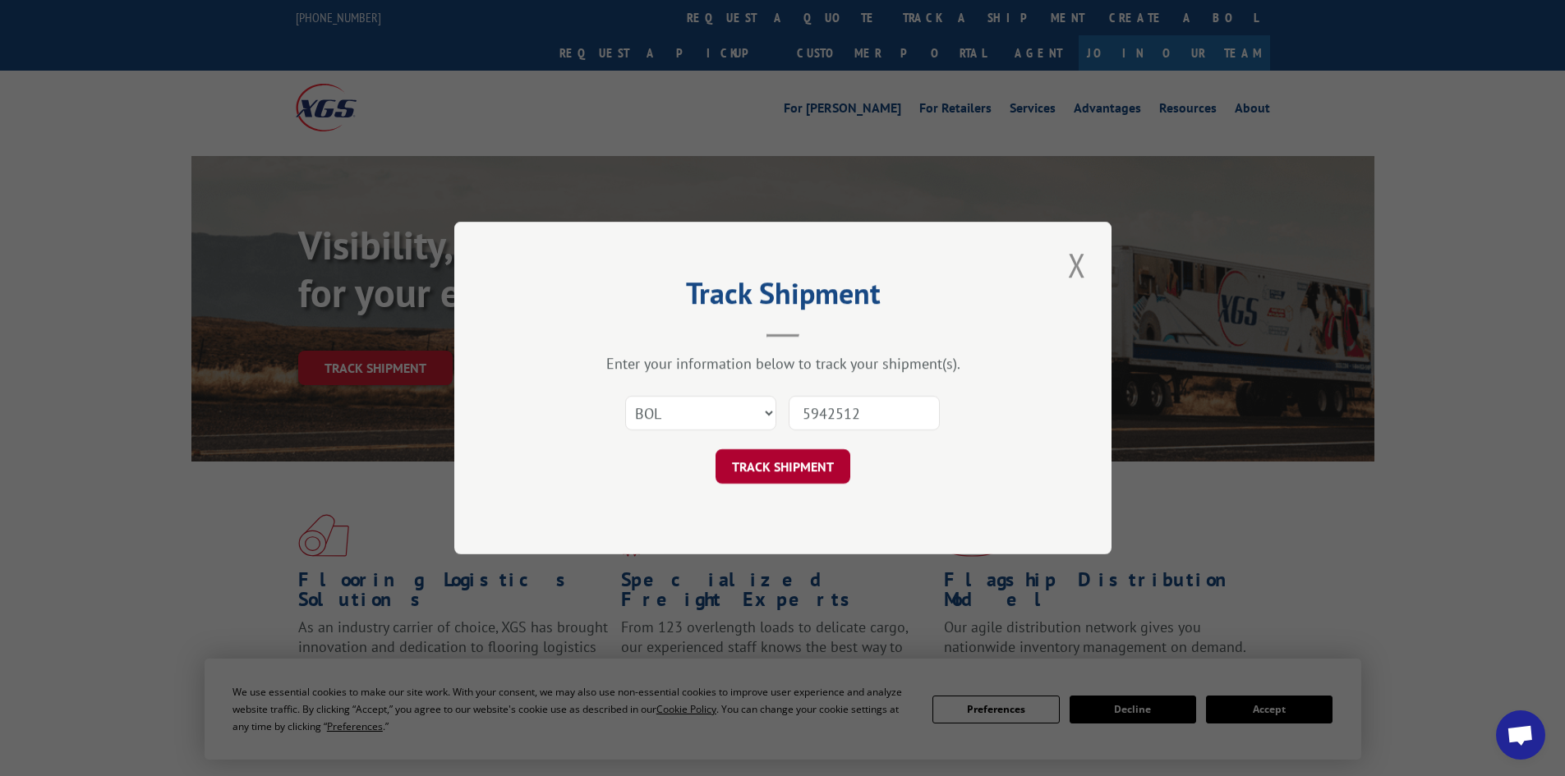  What do you see at coordinates (783, 297) in the screenshot?
I see `h2: Track Shipment` at bounding box center [783, 297].